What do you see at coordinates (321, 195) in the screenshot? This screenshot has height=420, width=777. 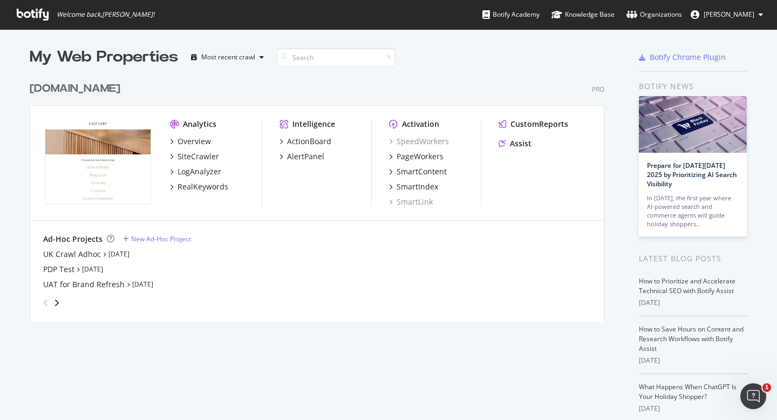 I see `div: grid` at bounding box center [321, 195].